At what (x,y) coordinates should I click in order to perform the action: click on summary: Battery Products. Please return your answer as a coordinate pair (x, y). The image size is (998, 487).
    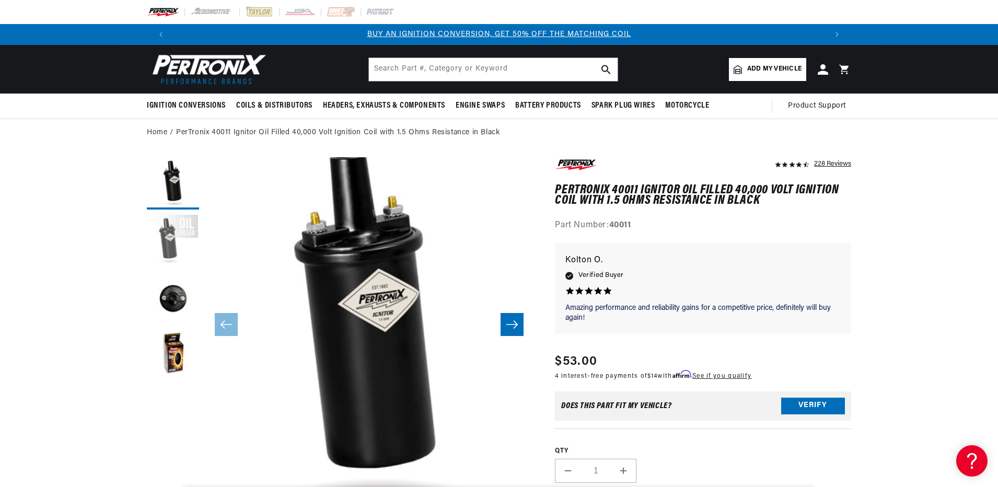
    Looking at the image, I should click on (548, 106).